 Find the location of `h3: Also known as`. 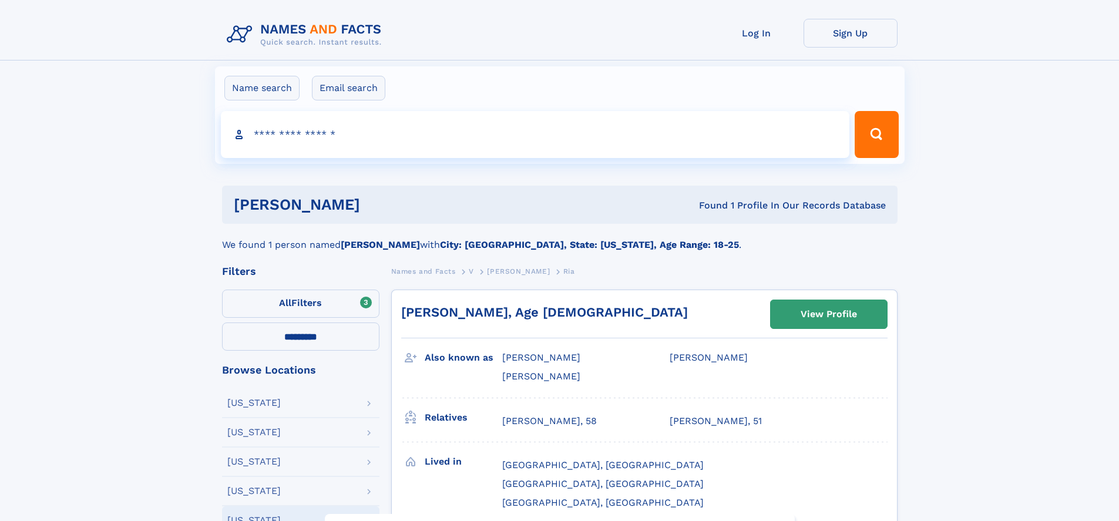

h3: Also known as is located at coordinates (464, 358).